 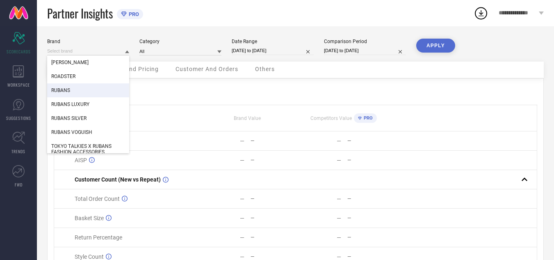 What do you see at coordinates (88, 51) in the screenshot?
I see `input: Select brand` at bounding box center [88, 51].